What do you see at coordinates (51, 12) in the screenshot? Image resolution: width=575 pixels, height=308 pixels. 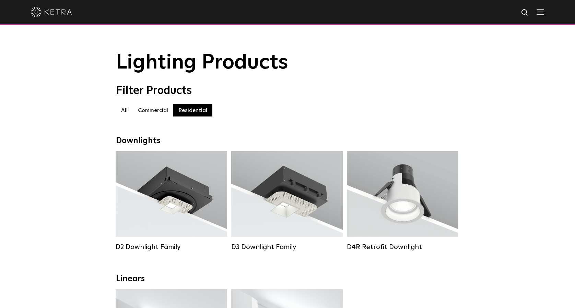 I see `img: ketra-logo-2019-white` at bounding box center [51, 12].